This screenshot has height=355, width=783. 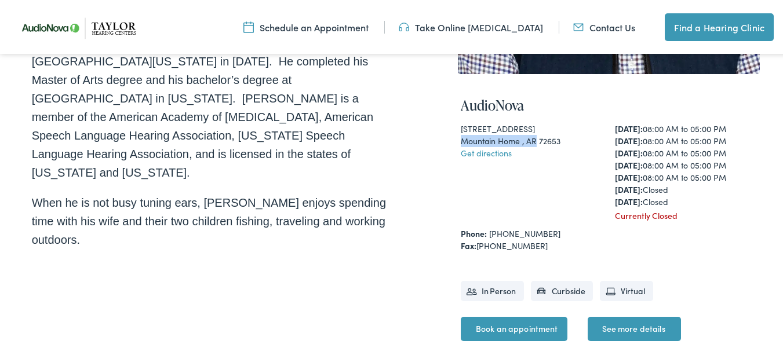 I want to click on li: In Person, so click(x=492, y=289).